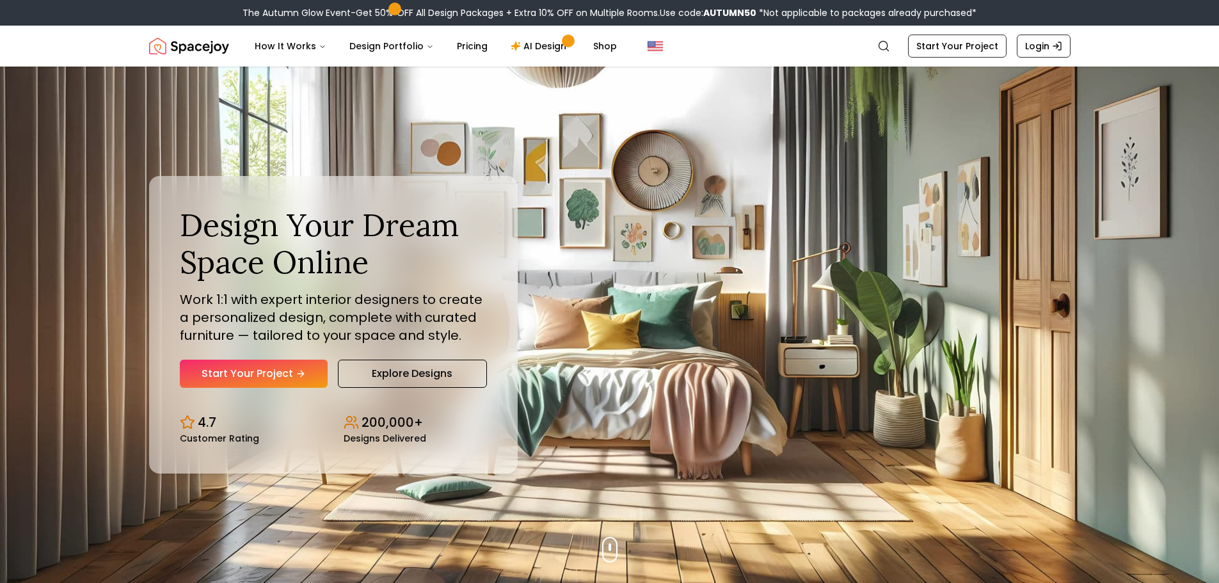 Image resolution: width=1219 pixels, height=583 pixels. Describe the element at coordinates (189, 46) in the screenshot. I see `a: Spacejoy` at that location.